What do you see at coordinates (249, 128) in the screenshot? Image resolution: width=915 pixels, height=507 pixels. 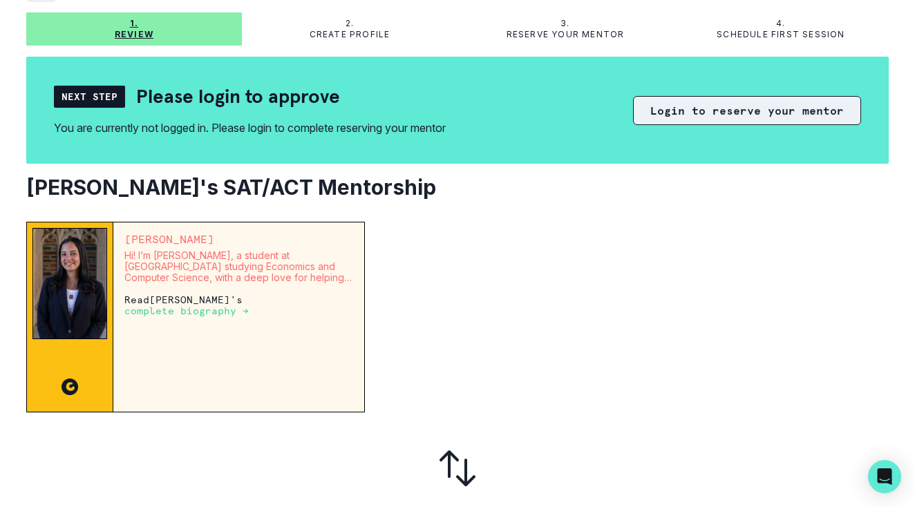 I see `div: You are currently not logged in. Please login to complete reserving your mentor` at bounding box center [249, 128].